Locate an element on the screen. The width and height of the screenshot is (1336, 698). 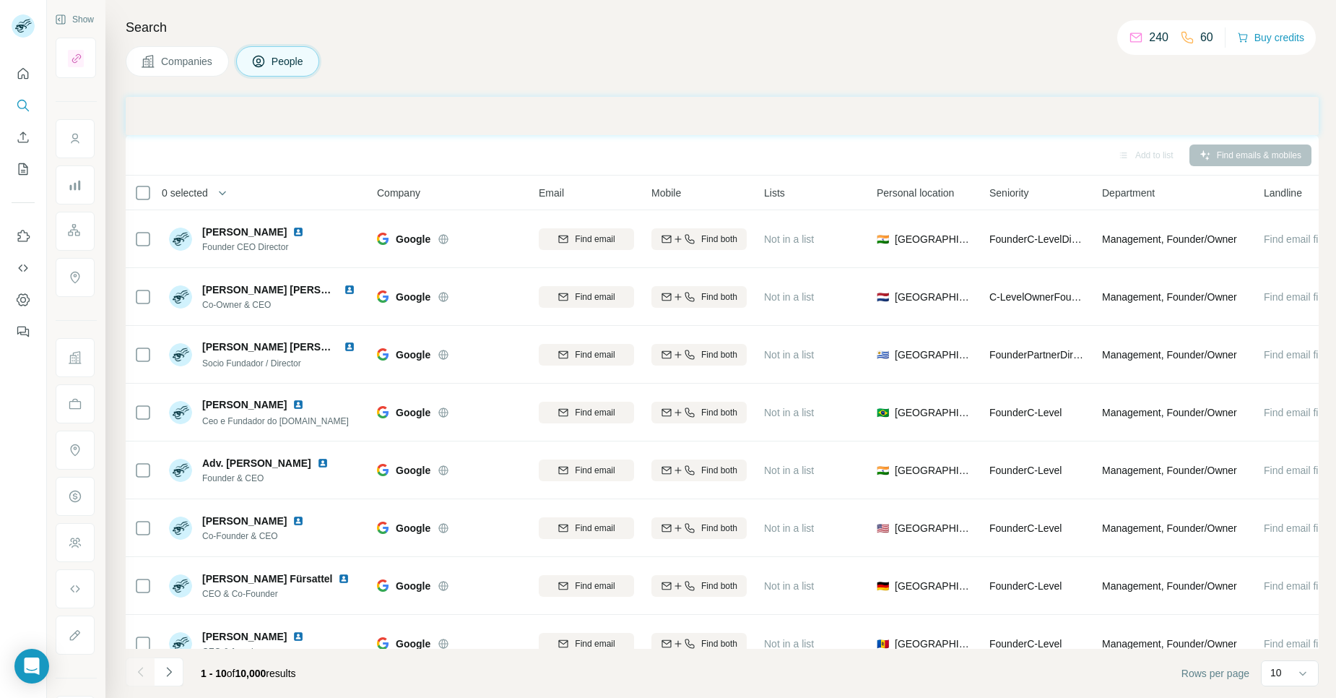
span: 1 - 10 is located at coordinates (214, 673).